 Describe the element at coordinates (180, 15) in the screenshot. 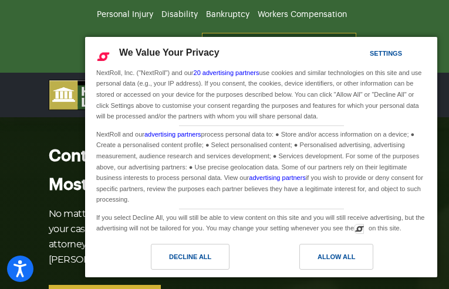

I see `a: Disability` at that location.